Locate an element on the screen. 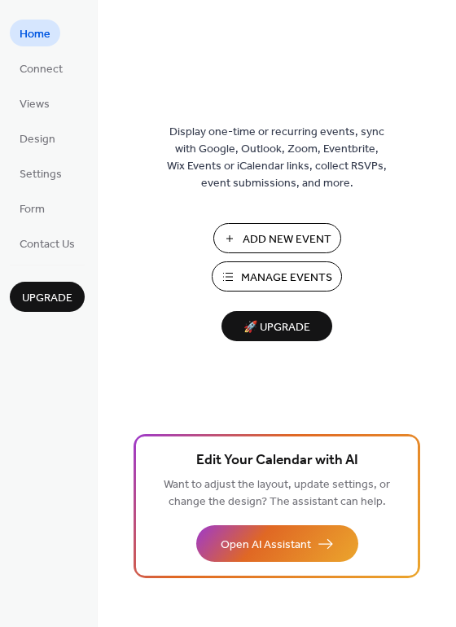 This screenshot has height=627, width=456. span: Display one-time or recurring events, sync with Google, Outlook, Zoom, Eventbrite, Wix Events or ... is located at coordinates (277, 158).